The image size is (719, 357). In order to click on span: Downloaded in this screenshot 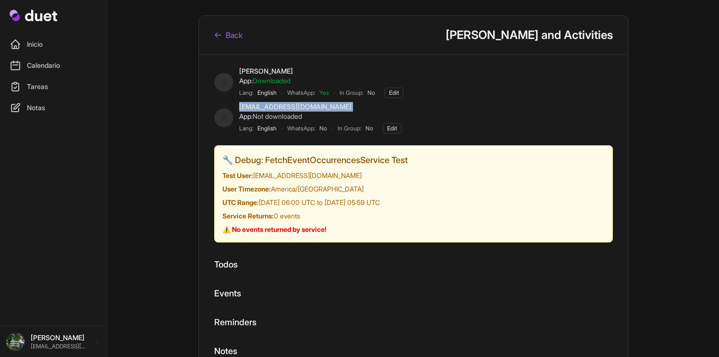, I will do `click(272, 80)`.